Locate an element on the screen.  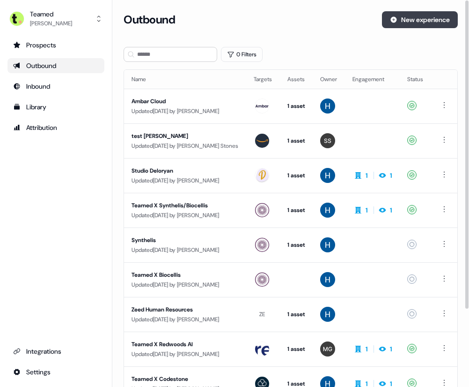
div: Teamed is located at coordinates (51, 14).